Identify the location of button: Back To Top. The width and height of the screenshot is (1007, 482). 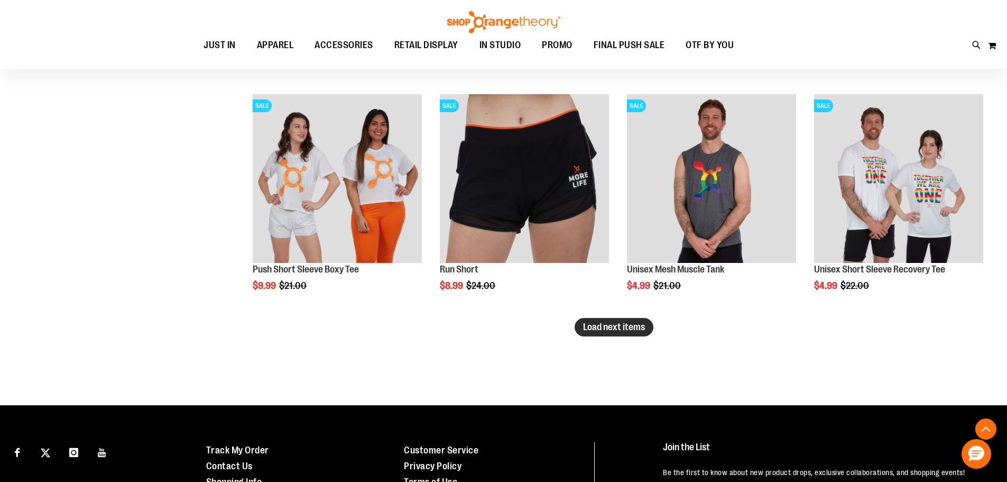
(986, 429).